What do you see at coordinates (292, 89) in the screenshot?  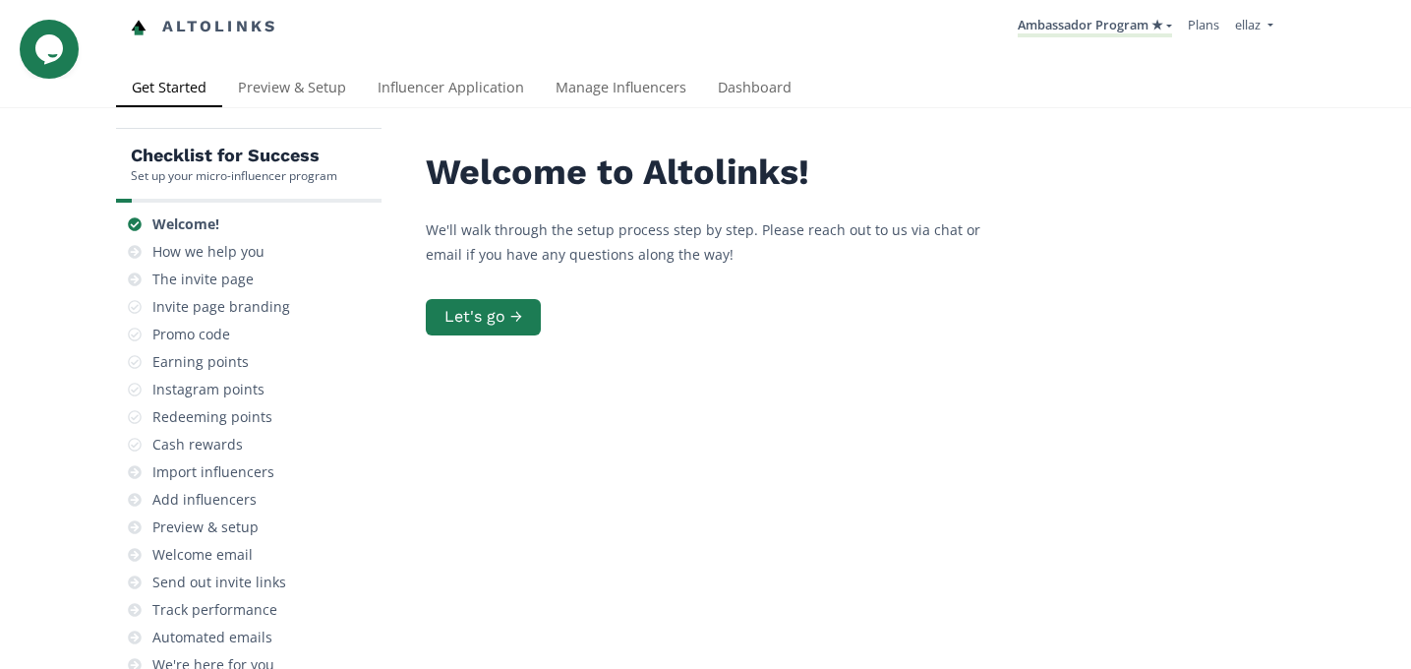 I see `a: Preview & Setup` at bounding box center [292, 89].